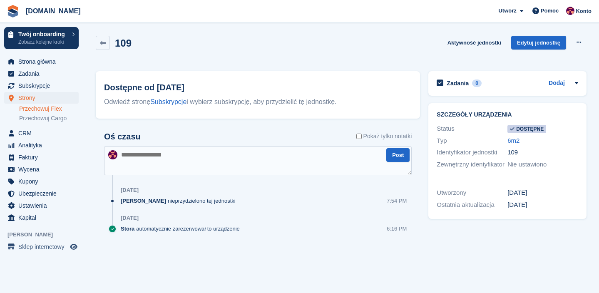  What do you see at coordinates (43, 133) in the screenshot?
I see `span: CRM` at bounding box center [43, 133].